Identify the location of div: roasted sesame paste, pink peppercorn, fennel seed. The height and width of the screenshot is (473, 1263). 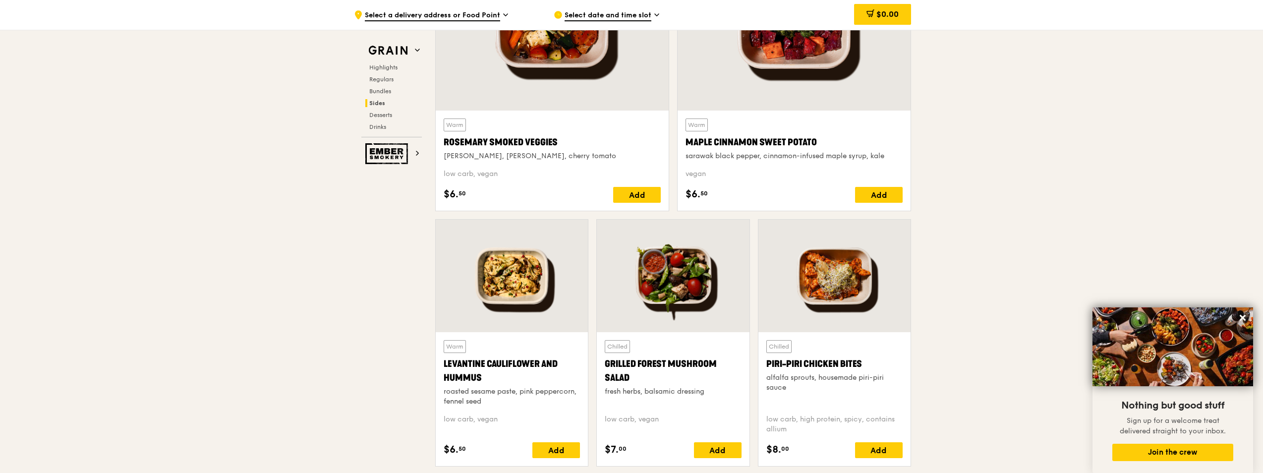
(511, 396).